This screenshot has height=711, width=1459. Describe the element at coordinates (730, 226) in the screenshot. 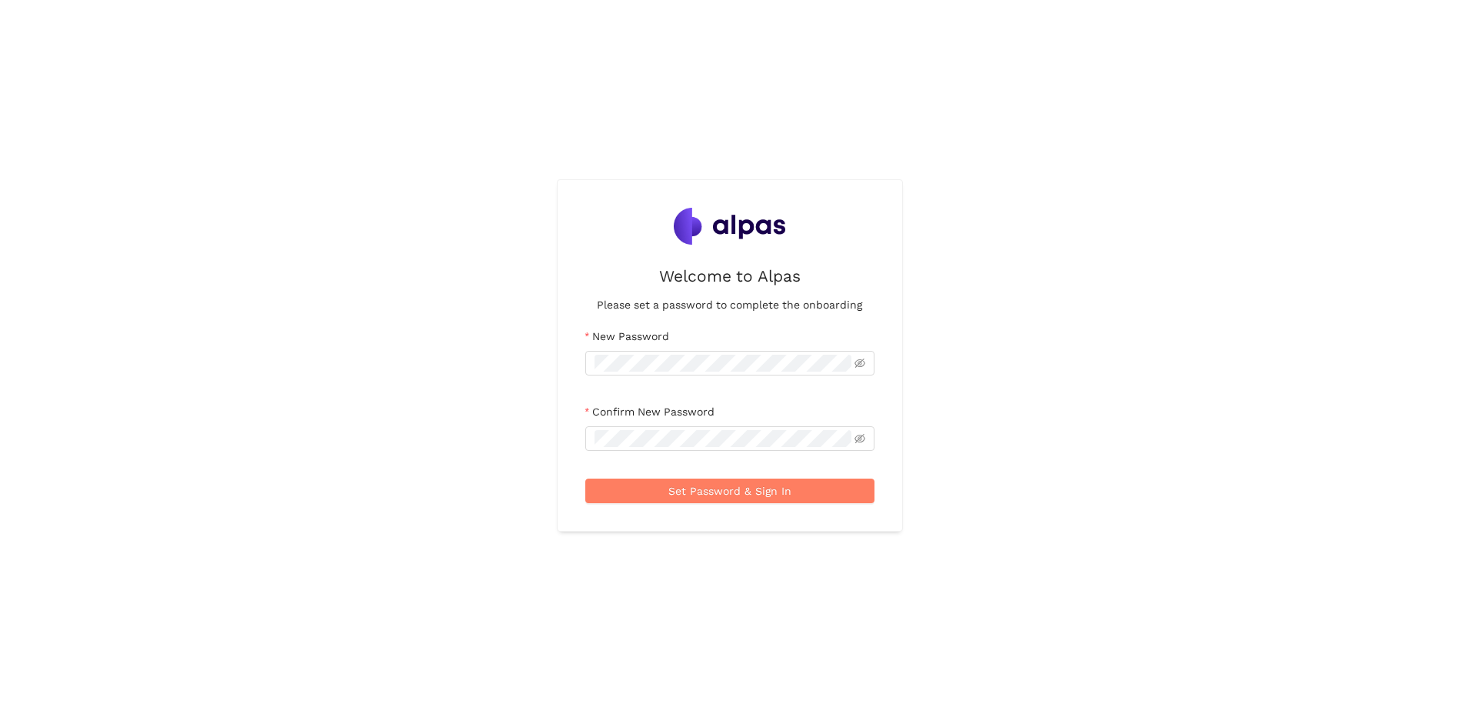

I see `img: Alpas Logo` at that location.